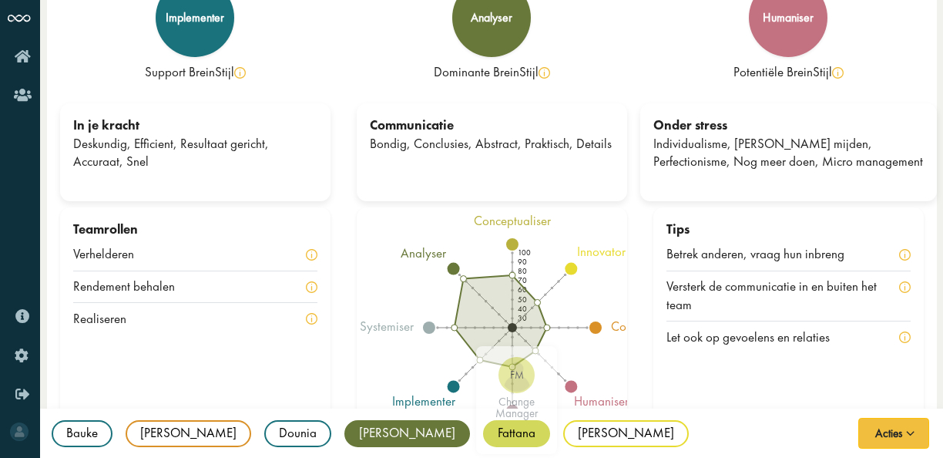 Image resolution: width=943 pixels, height=458 pixels. I want to click on div: Rendement behalen, so click(134, 287).